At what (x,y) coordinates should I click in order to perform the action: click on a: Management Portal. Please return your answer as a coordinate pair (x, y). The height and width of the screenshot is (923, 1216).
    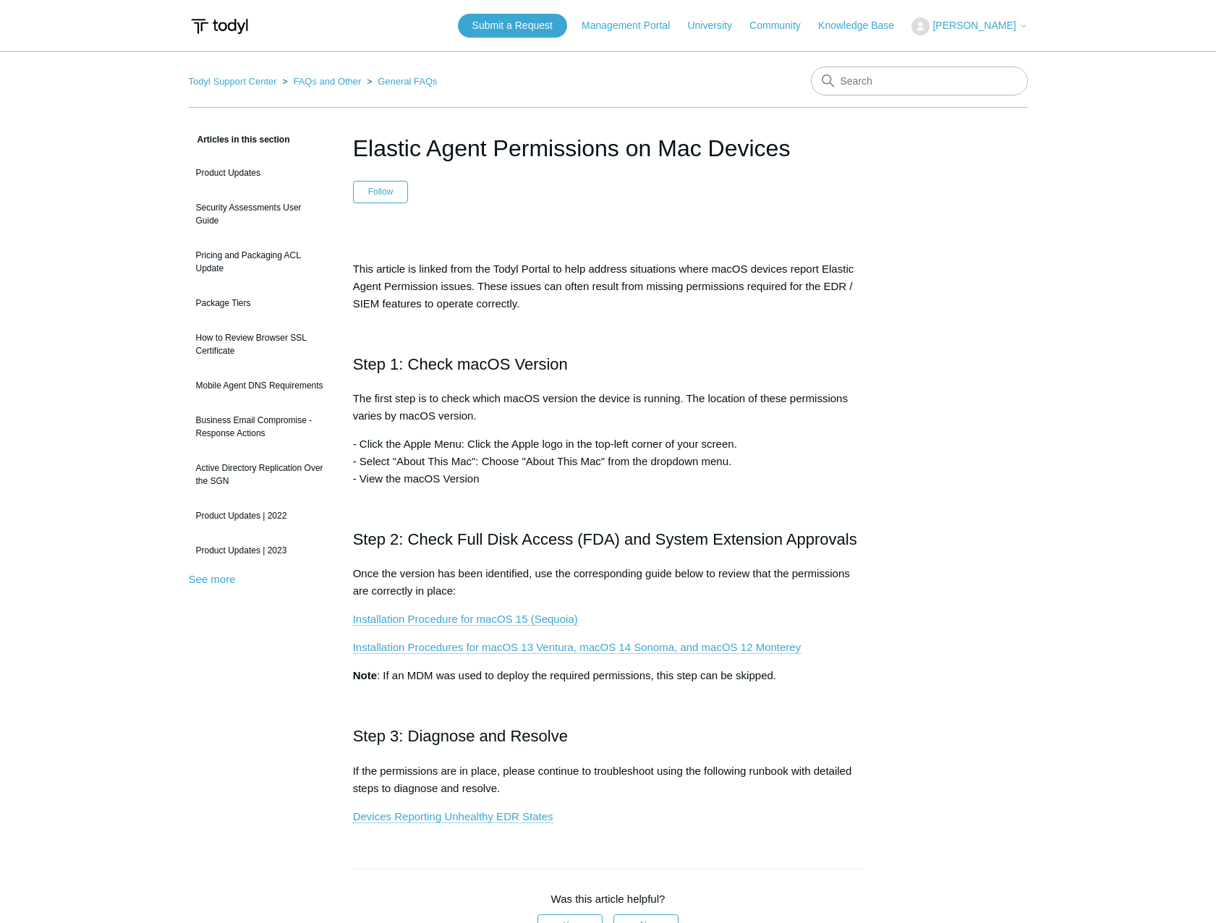
    Looking at the image, I should click on (633, 25).